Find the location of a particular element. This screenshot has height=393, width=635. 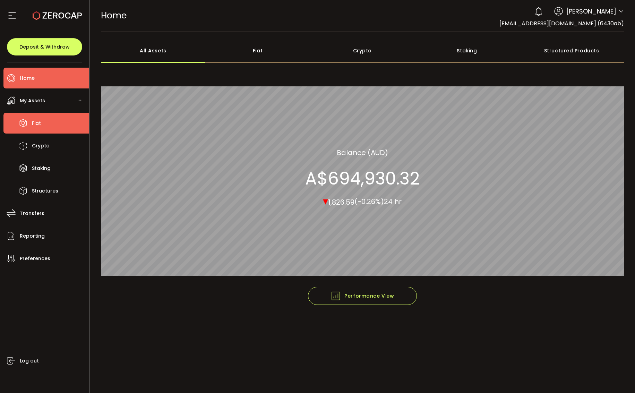

div: Fiat is located at coordinates (258, 51).